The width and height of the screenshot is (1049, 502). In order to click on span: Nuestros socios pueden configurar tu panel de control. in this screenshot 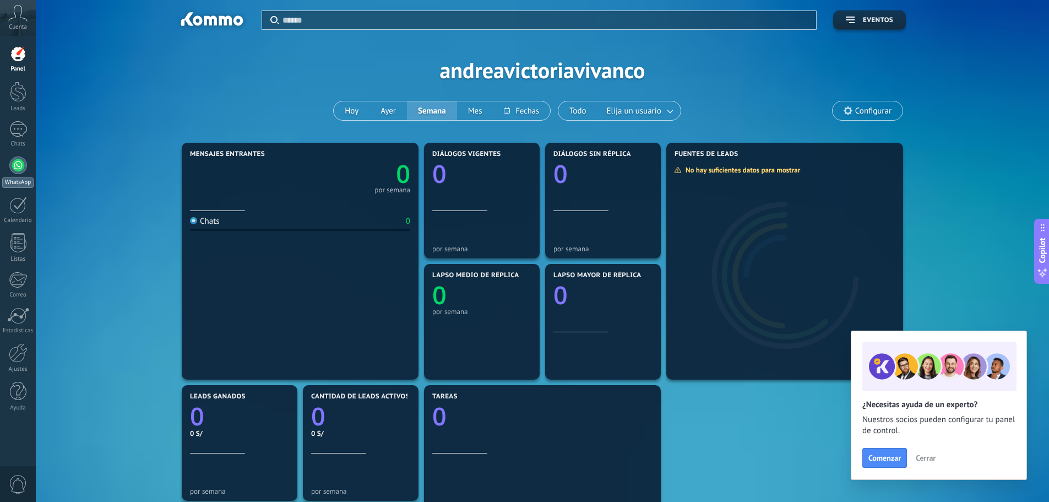, I will do `click(939, 425)`.